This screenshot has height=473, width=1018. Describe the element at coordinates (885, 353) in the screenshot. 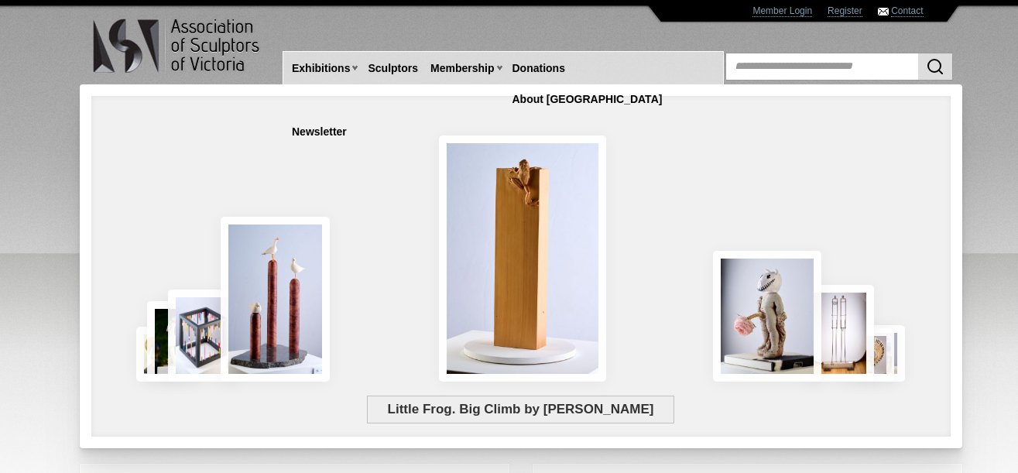

I see `img: Waiting together for the Home coming` at that location.